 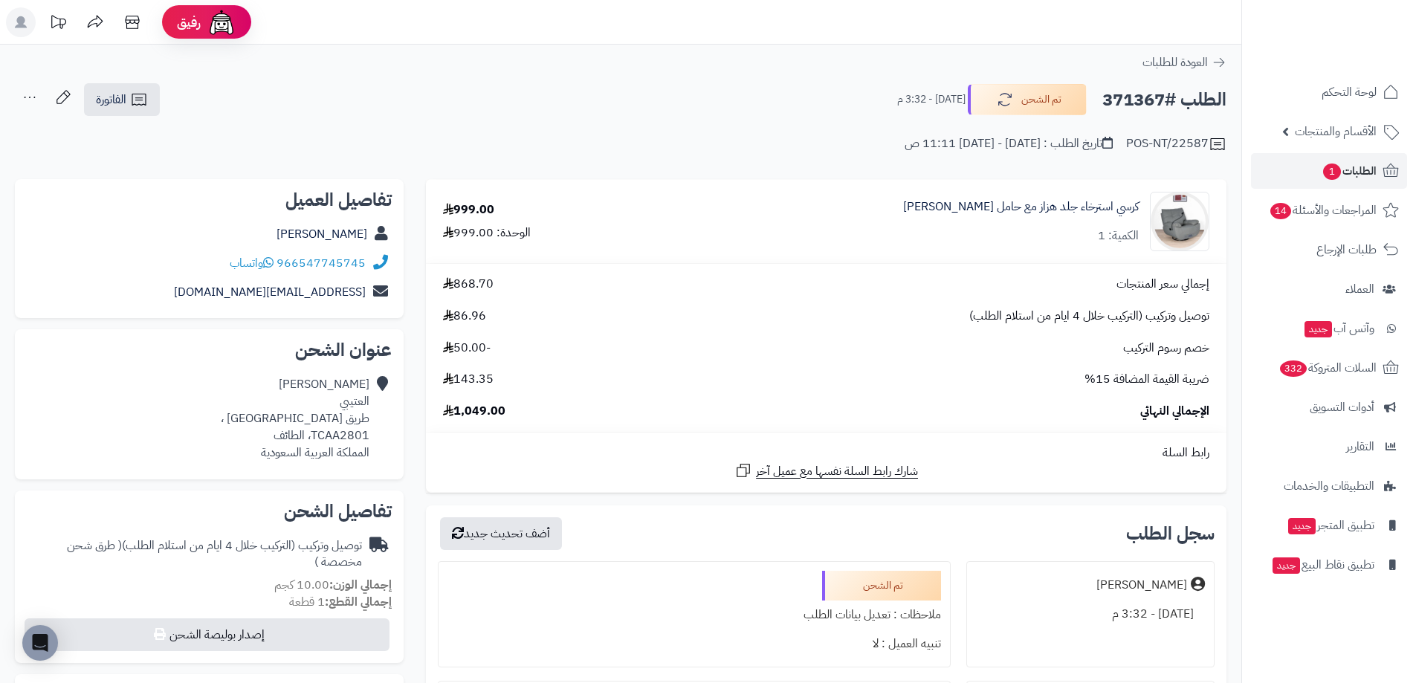 What do you see at coordinates (1342, 407) in the screenshot?
I see `span: أدوات التسويق` at bounding box center [1342, 407].